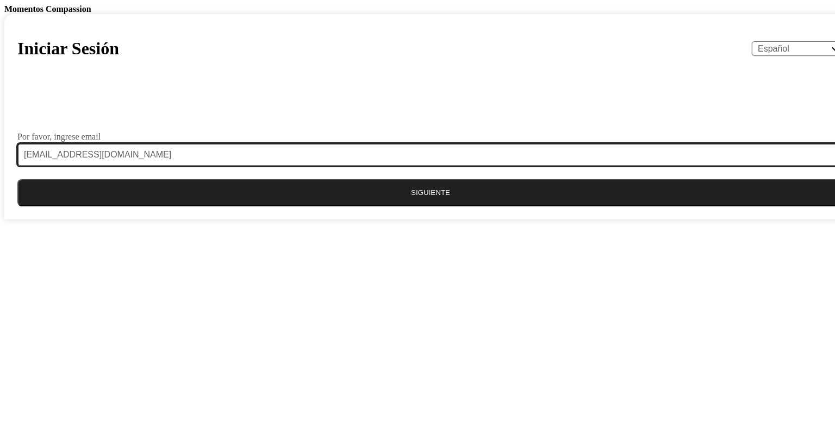 The image size is (835, 429). Describe the element at coordinates (68, 48) in the screenshot. I see `h1: Iniciar Sesión` at that location.